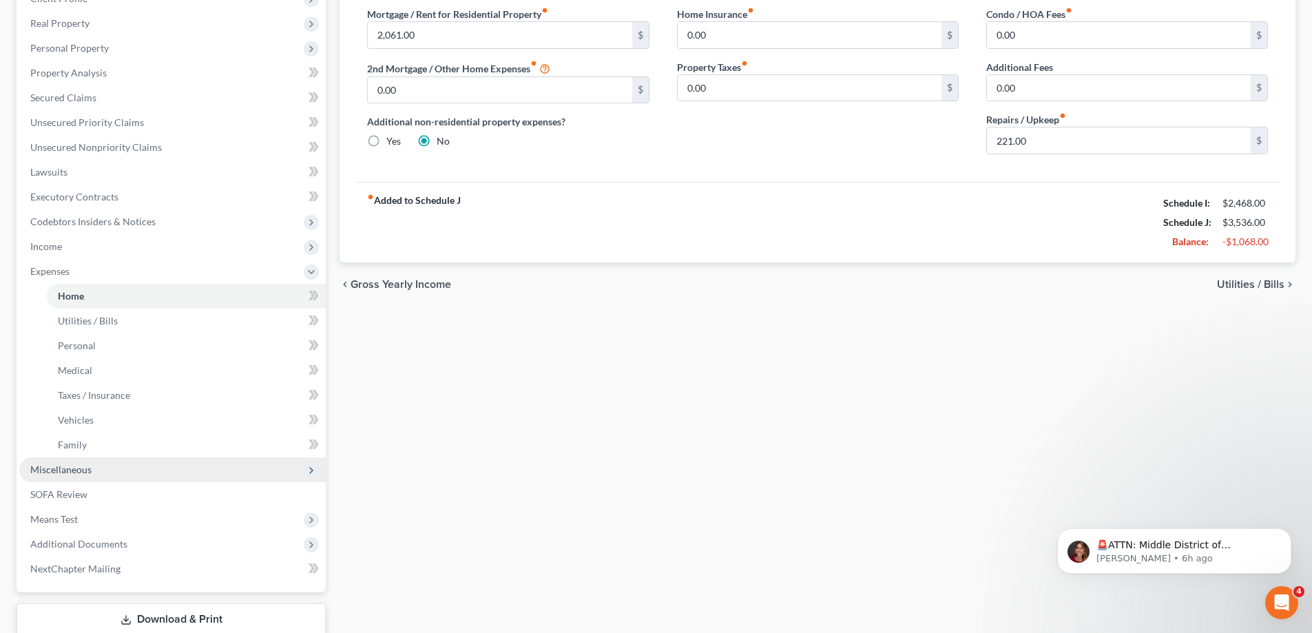 Image resolution: width=1312 pixels, height=633 pixels. What do you see at coordinates (172, 197) in the screenshot?
I see `a: Executory Contracts` at bounding box center [172, 197].